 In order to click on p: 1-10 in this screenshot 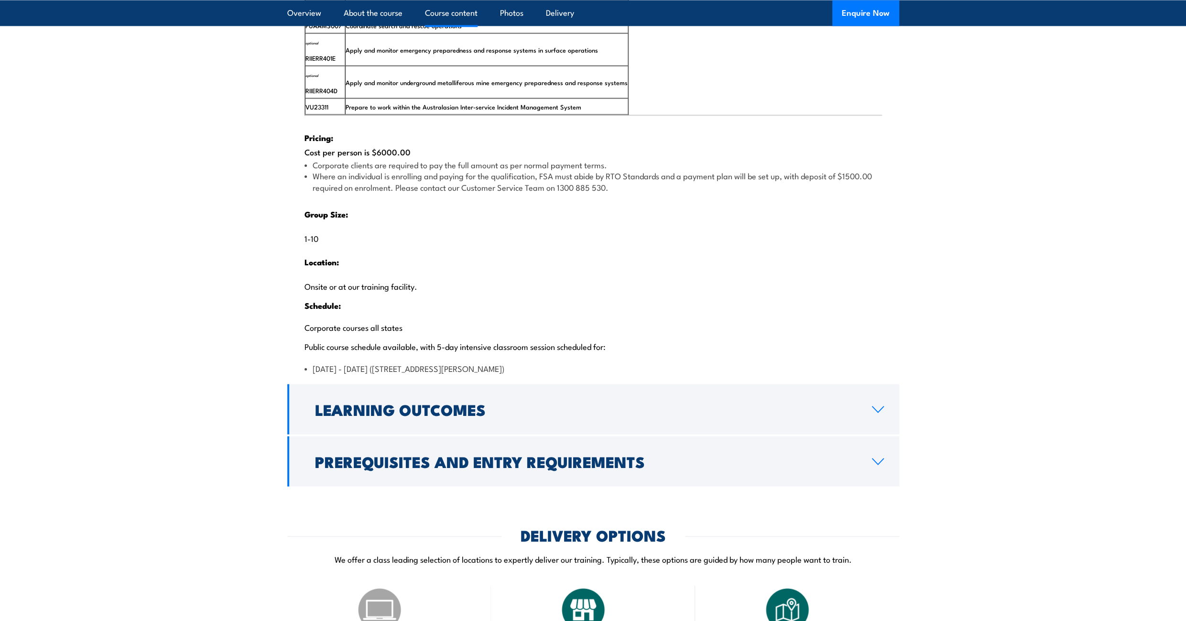, I will do `click(593, 238)`.